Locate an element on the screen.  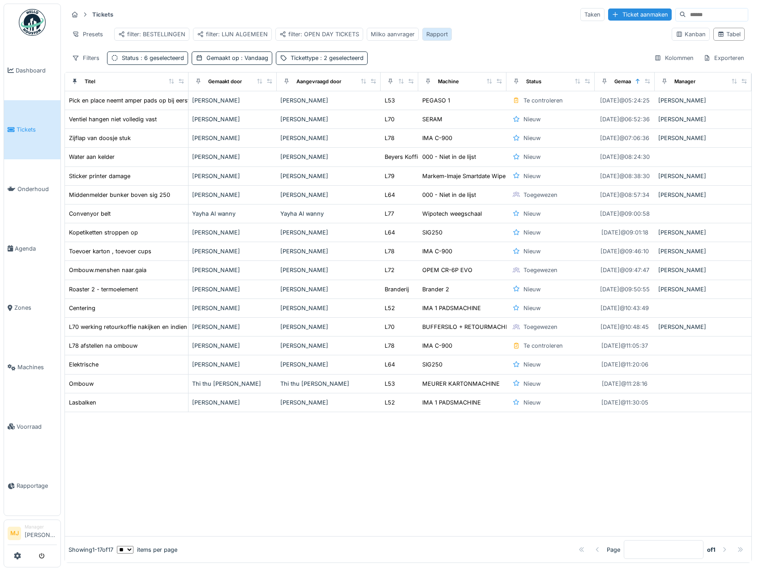
div: Roaster 2 - termoelement is located at coordinates (103, 289).